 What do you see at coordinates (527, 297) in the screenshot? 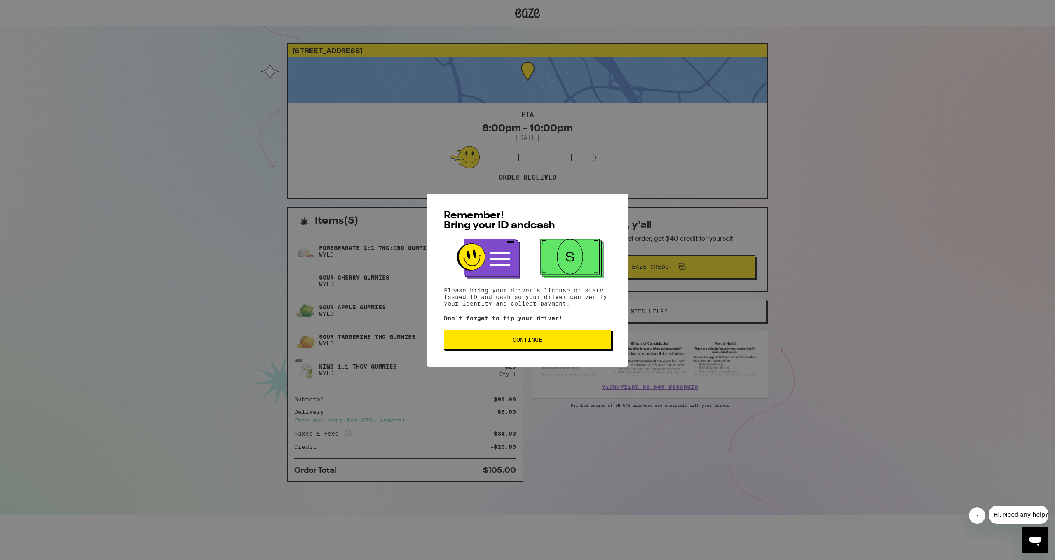
I see `p: Please bring your driver's license or state issued ID and cash so your driver can verify your ide...` at bounding box center [527, 297].